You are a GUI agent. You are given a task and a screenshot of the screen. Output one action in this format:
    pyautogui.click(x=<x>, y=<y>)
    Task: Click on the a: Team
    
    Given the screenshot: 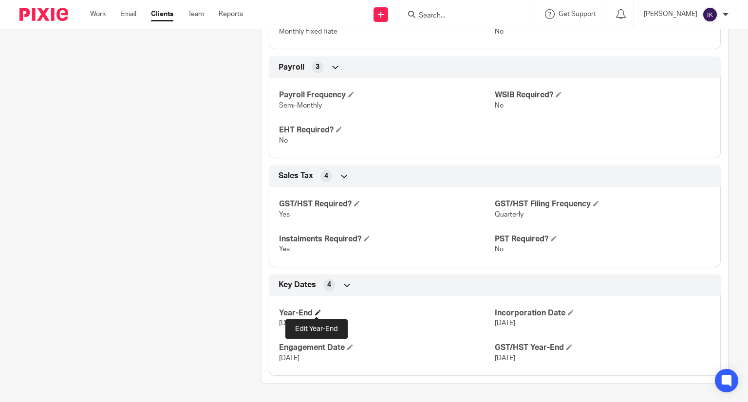 What is the action you would take?
    pyautogui.click(x=196, y=14)
    